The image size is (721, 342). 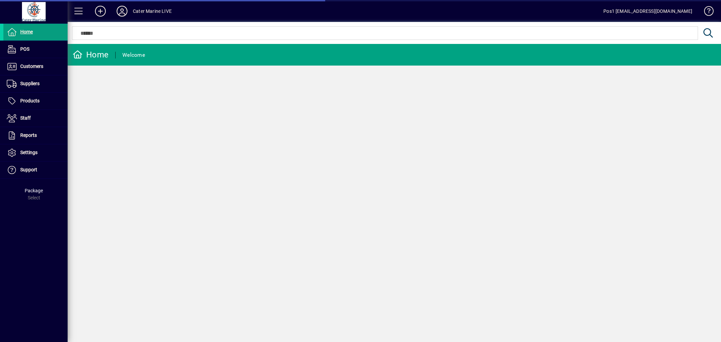 What do you see at coordinates (28, 135) in the screenshot?
I see `span: Reports` at bounding box center [28, 135].